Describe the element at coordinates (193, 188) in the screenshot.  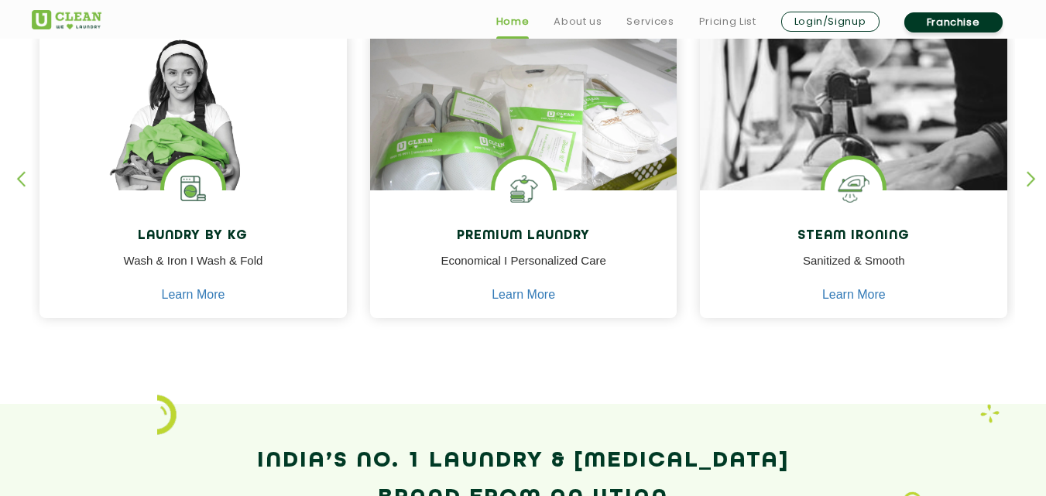
I see `img: laundry washing machine` at that location.